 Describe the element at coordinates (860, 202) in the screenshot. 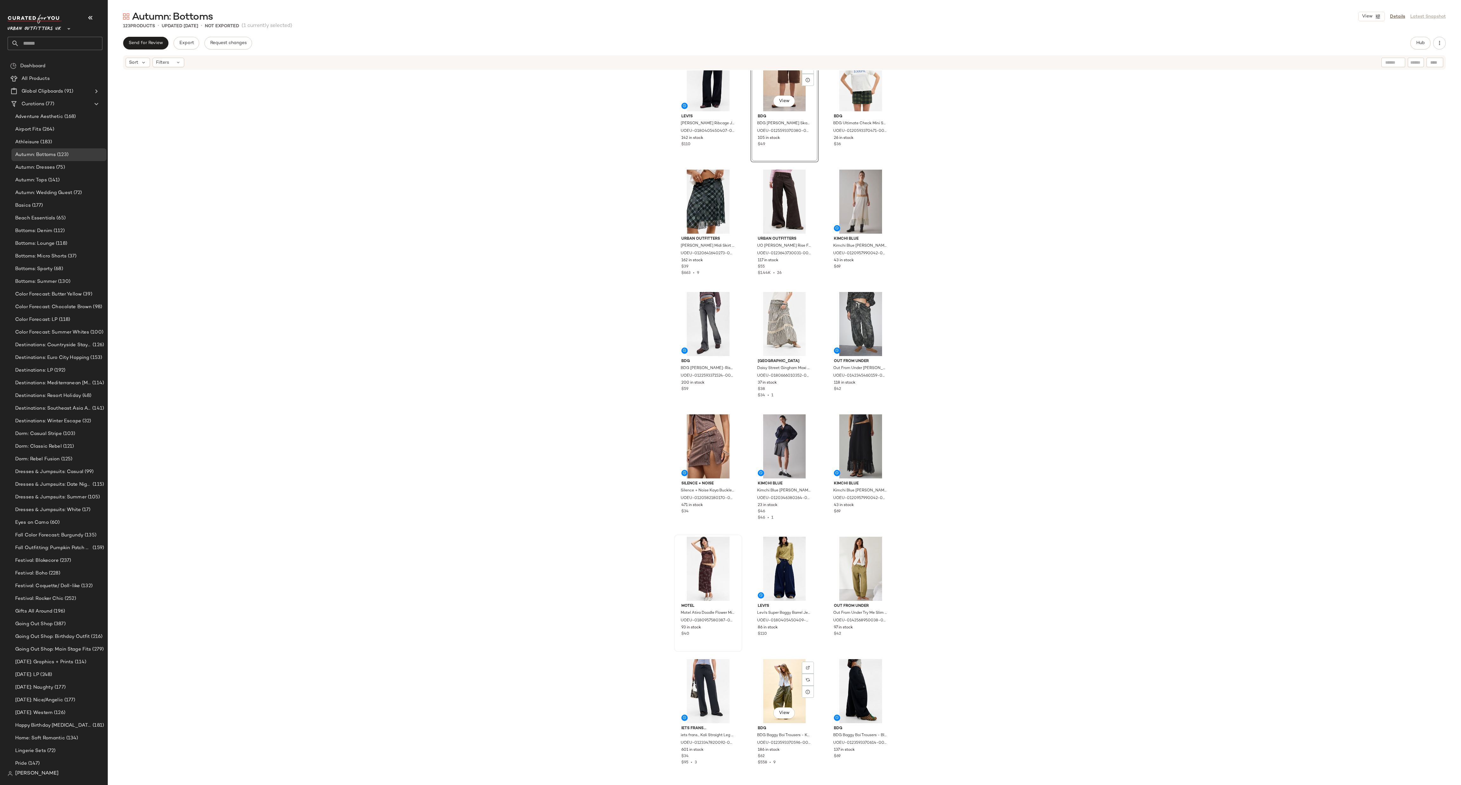

I see `img: 0120957990042_010_a2` at that location.